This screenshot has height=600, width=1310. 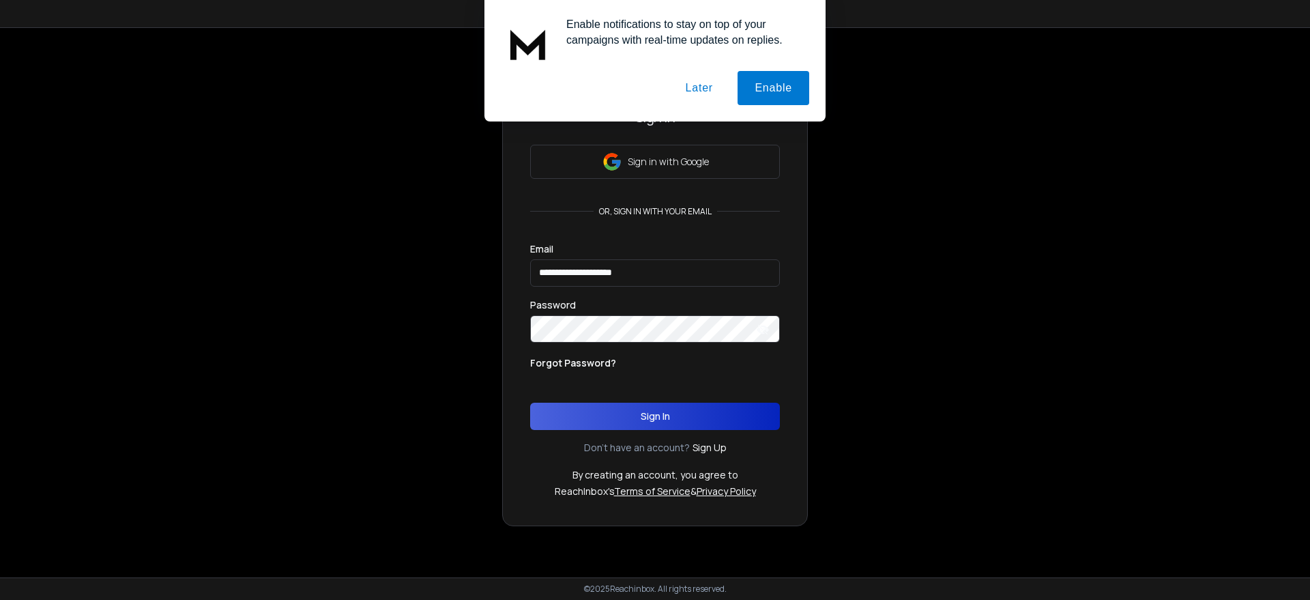 I want to click on div: Enable notifications to stay on top of your campaigns with real-time updates on replies., so click(x=682, y=32).